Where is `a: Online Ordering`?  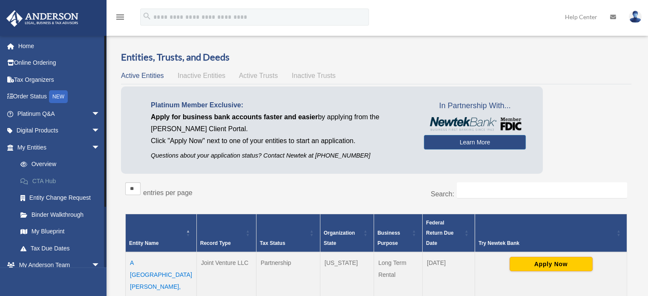 a: Online Ordering is located at coordinates (59, 63).